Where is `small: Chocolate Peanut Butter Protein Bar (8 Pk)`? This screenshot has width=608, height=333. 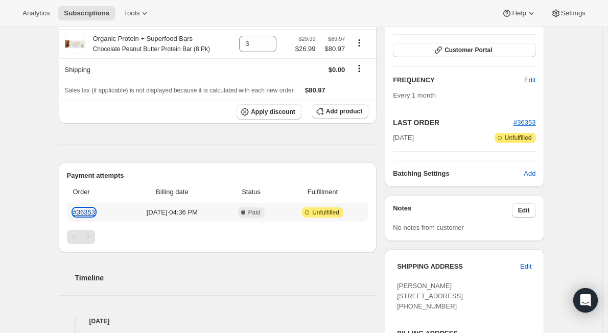
small: Chocolate Peanut Butter Protein Bar (8 Pk) is located at coordinates (151, 49).